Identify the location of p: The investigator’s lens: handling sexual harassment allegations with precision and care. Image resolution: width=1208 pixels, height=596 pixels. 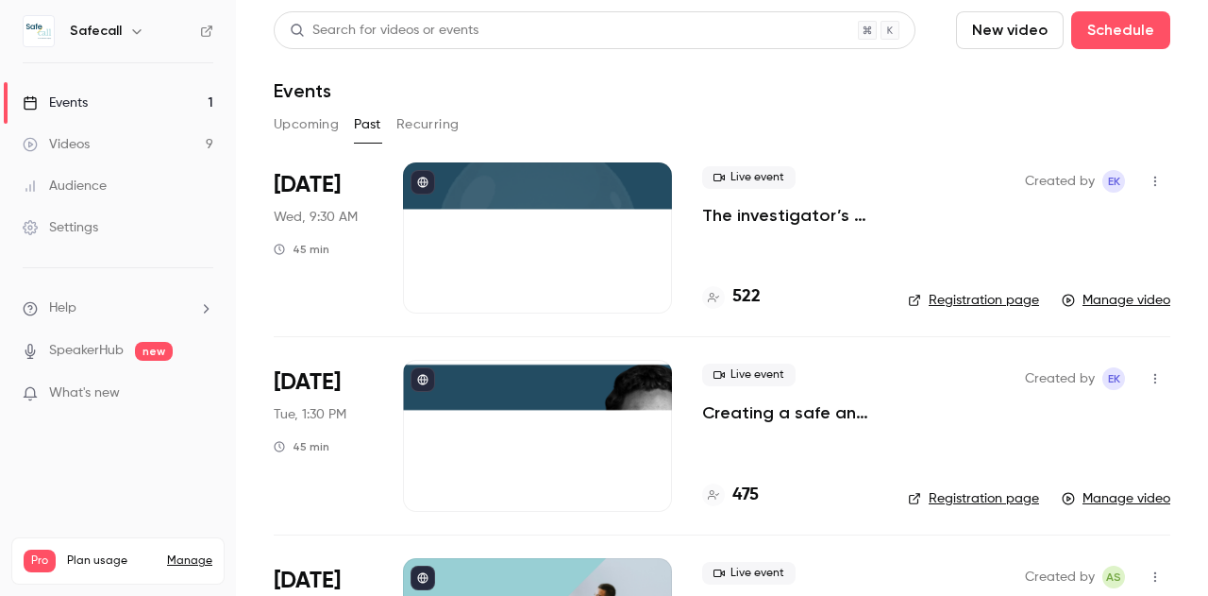
(790, 215).